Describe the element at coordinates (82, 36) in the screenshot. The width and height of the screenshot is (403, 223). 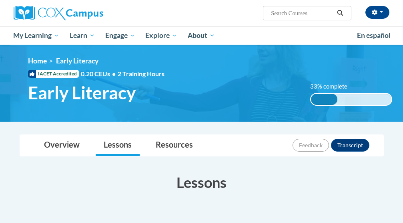
I see `a: Learn` at that location.